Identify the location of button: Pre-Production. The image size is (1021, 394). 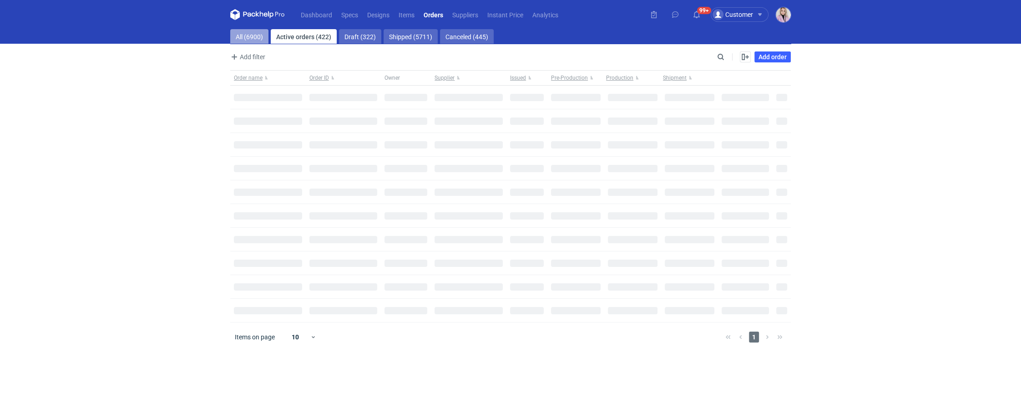
(576, 78).